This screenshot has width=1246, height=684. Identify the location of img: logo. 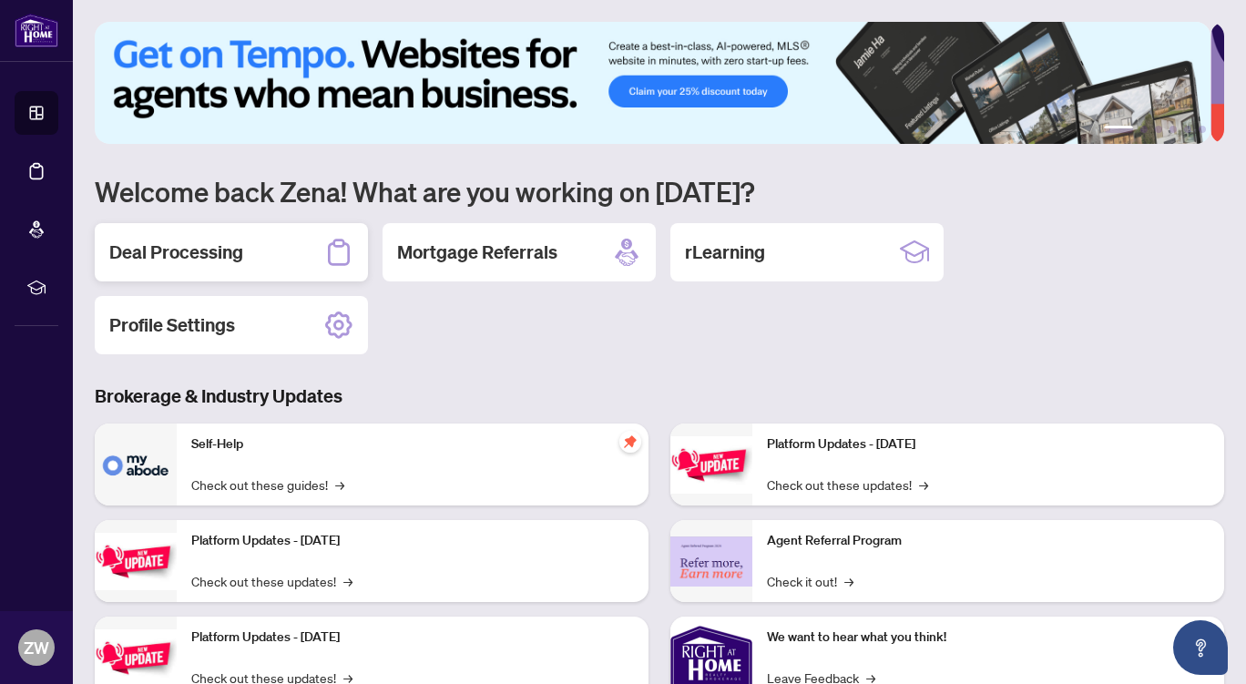
(36, 30).